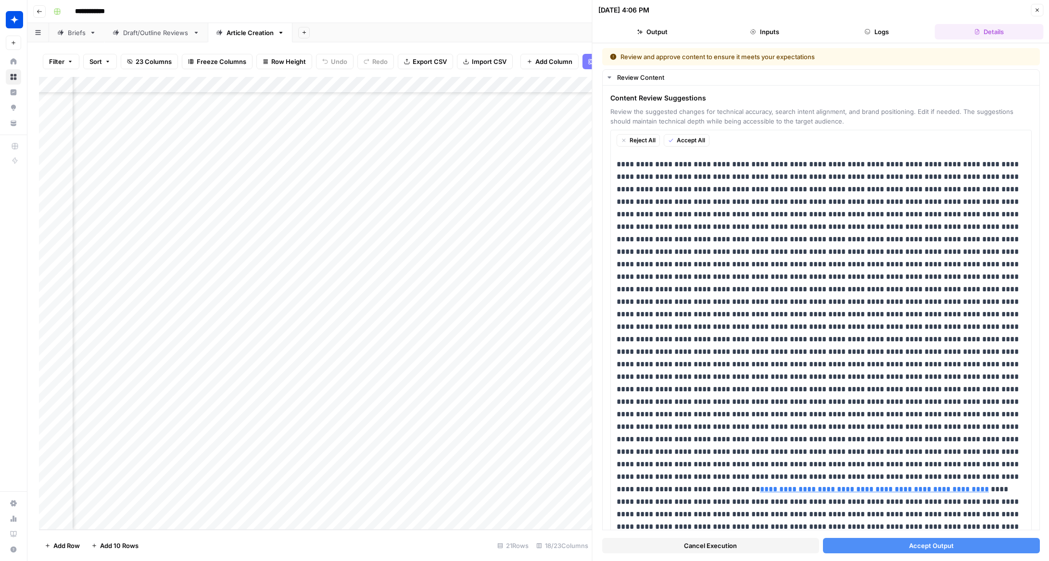 This screenshot has height=561, width=1049. What do you see at coordinates (652, 32) in the screenshot?
I see `button: Output` at bounding box center [652, 32].